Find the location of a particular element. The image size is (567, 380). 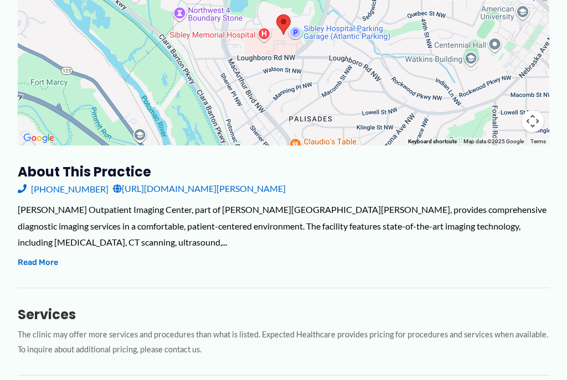

button: Map camera controls is located at coordinates (533, 121).